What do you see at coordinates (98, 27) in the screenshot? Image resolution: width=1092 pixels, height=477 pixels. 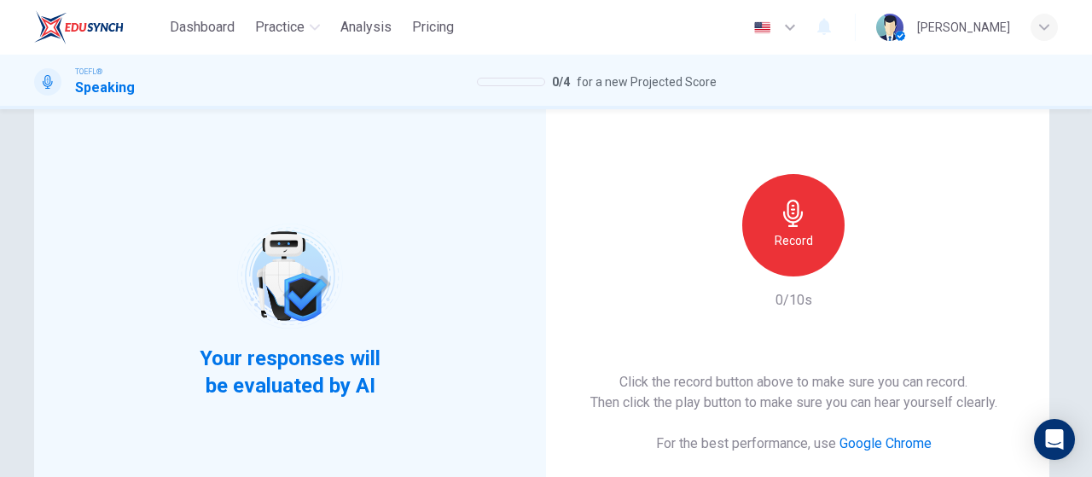 I see `a: EduSynch logo` at bounding box center [98, 27].